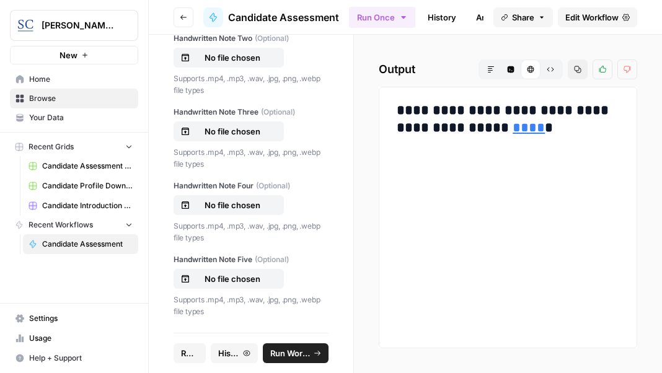 This screenshot has height=373, width=662. Describe the element at coordinates (295, 353) in the screenshot. I see `button: Run Workflow` at that location.